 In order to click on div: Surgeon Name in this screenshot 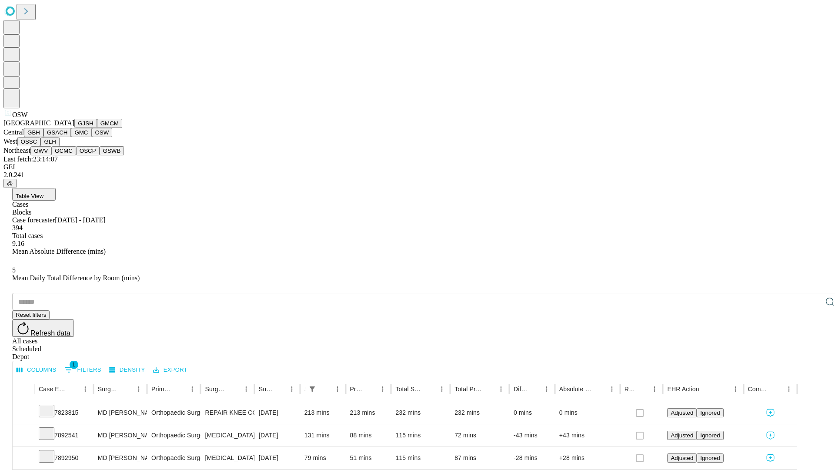, I will do `click(109, 389)`.